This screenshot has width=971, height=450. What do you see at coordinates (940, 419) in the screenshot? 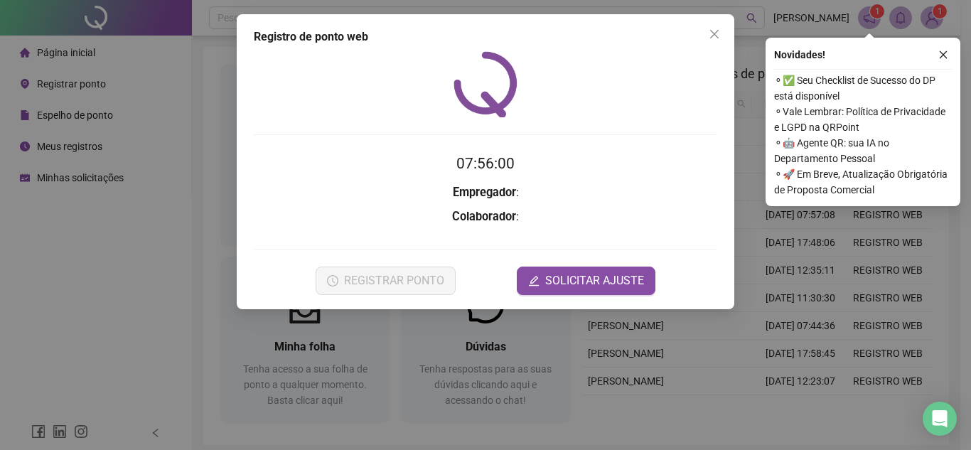
I see `div: Open Intercom Messenger` at bounding box center [940, 419].